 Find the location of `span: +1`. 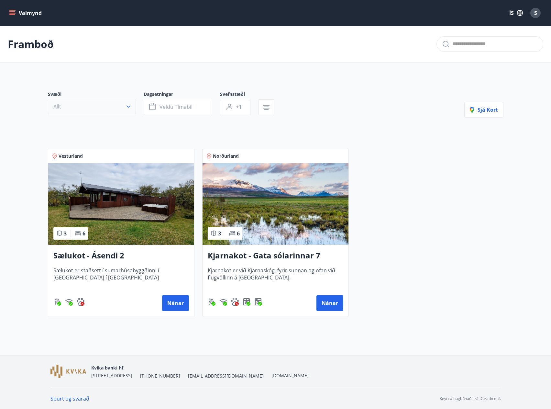

span: +1 is located at coordinates (239, 107).